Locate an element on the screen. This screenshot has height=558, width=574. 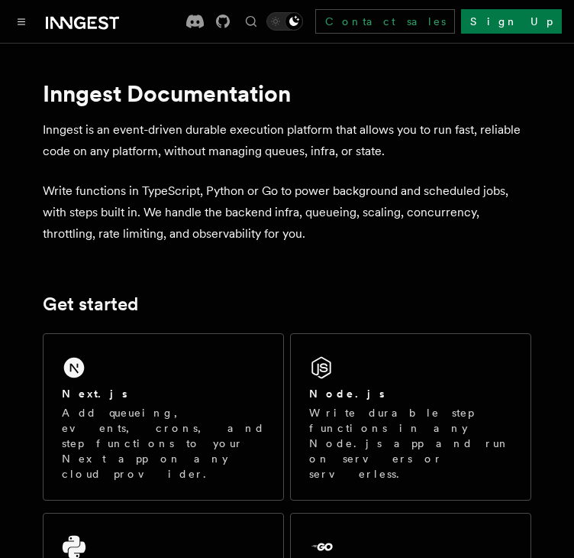
a: Next.jsAdd queueing, events, crons, and step functions to your Next app on any cloud provider. is located at coordinates (163, 416).